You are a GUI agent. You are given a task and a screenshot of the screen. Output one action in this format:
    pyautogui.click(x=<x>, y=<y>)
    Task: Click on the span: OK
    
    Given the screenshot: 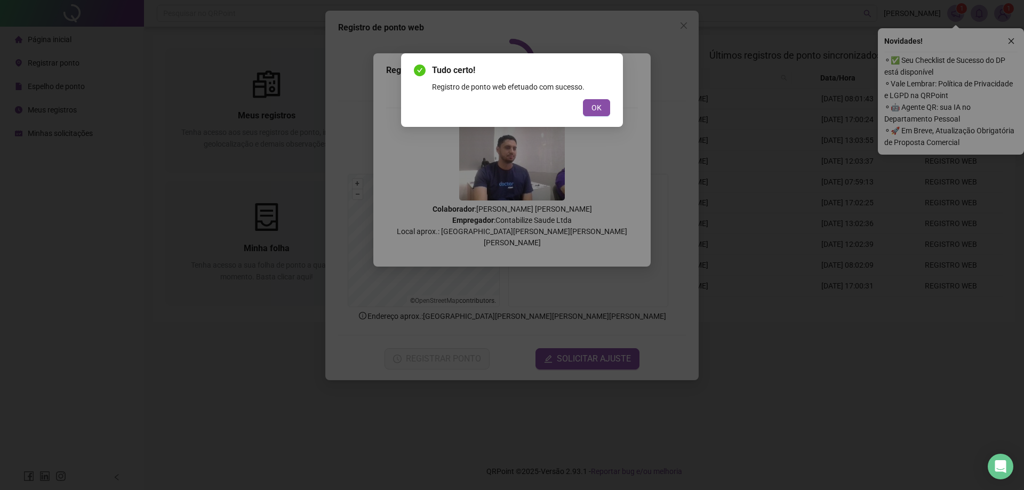 What is the action you would take?
    pyautogui.click(x=596, y=108)
    